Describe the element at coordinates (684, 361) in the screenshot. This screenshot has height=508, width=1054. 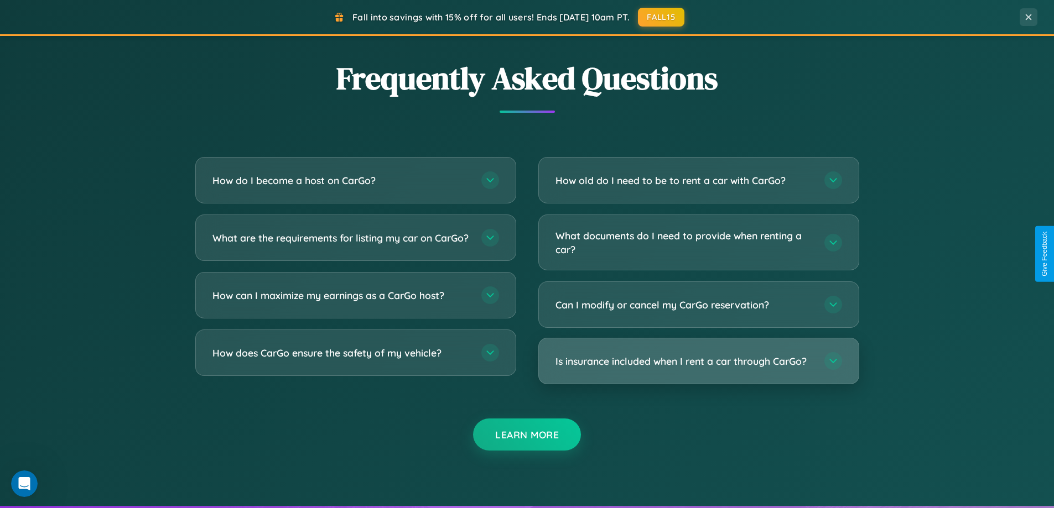
I see `h3: Is insurance included when I rent a car through CarGo?` at that location.